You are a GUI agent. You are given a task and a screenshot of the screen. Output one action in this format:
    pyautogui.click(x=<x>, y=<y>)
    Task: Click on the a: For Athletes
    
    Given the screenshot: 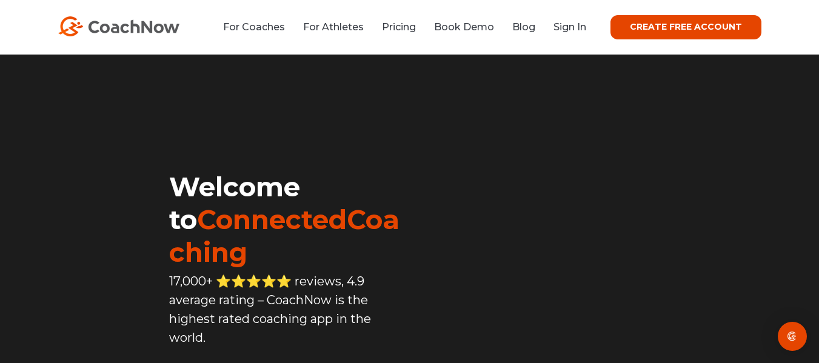 What is the action you would take?
    pyautogui.click(x=333, y=27)
    